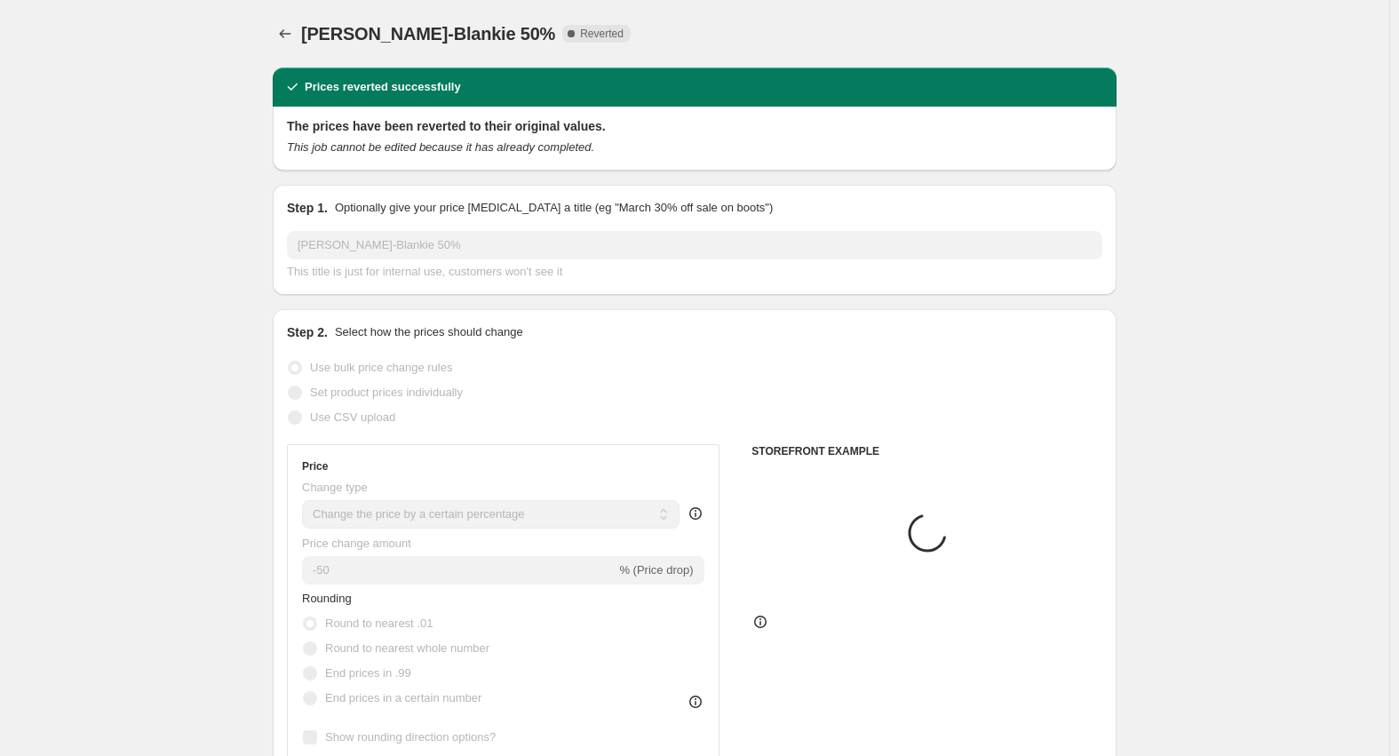  I want to click on span: Change type, so click(335, 487).